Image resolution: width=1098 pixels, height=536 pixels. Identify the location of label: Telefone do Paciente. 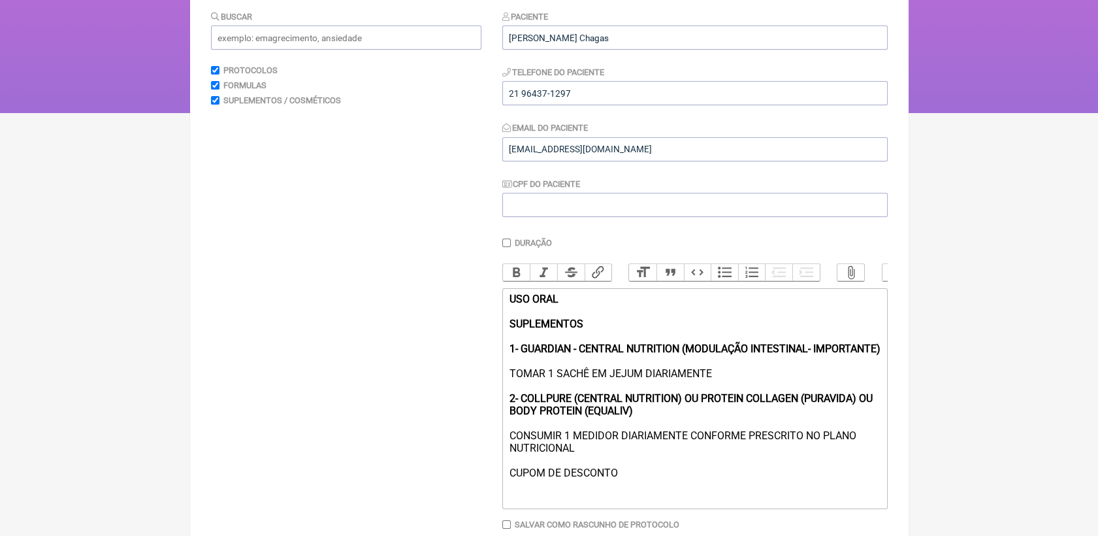
(553, 72).